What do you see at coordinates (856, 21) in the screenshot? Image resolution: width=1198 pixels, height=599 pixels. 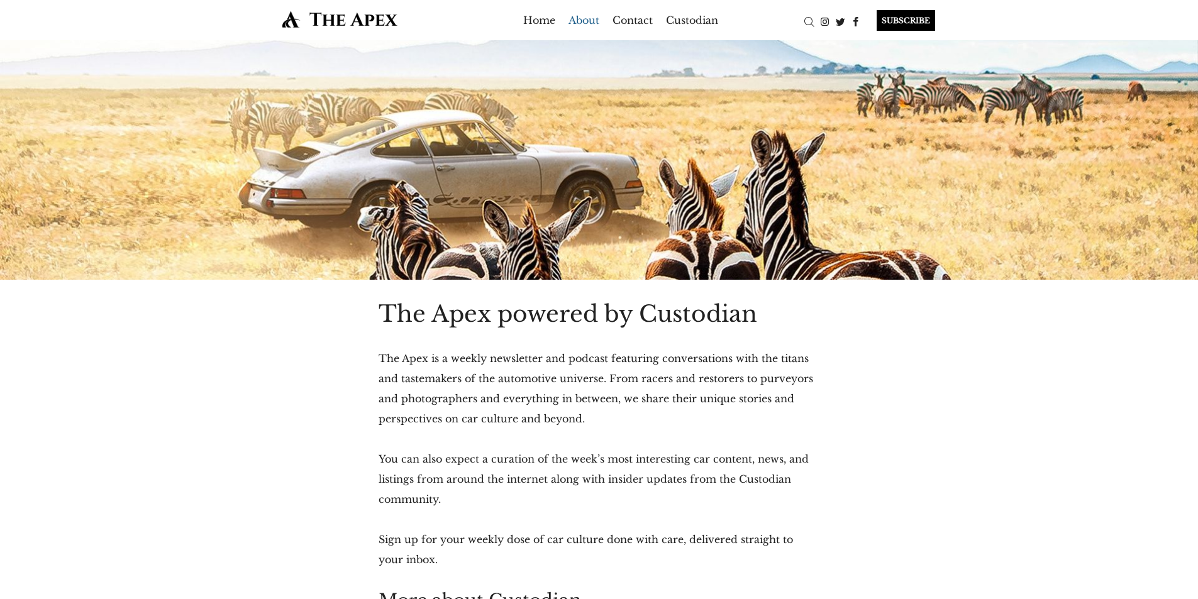 I see `a: Facebook` at bounding box center [856, 21].